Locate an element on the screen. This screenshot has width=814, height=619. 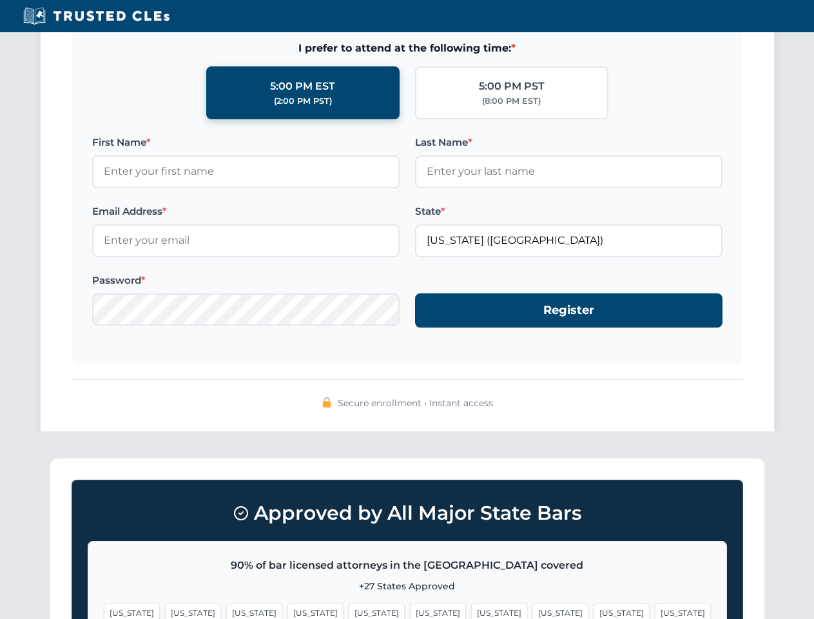
input: Enter your email is located at coordinates (246, 241).